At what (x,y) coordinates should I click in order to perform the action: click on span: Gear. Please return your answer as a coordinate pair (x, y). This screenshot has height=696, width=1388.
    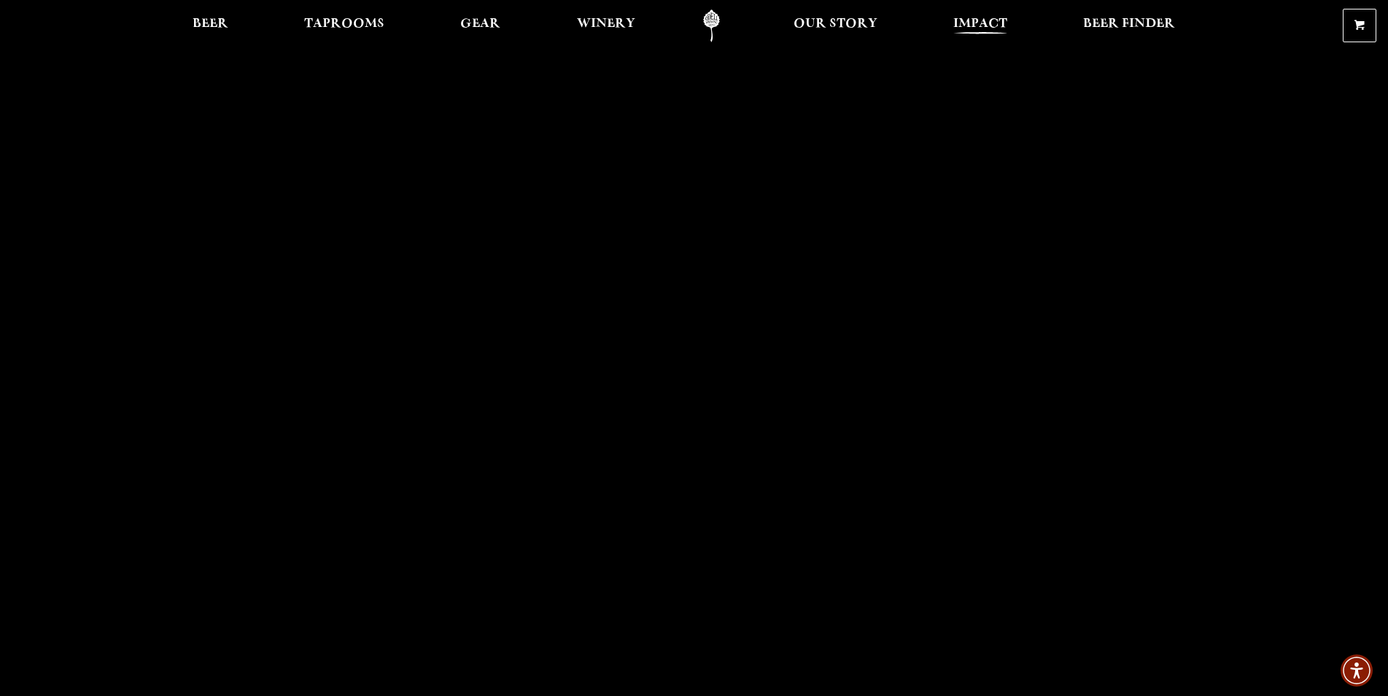
    Looking at the image, I should click on (480, 24).